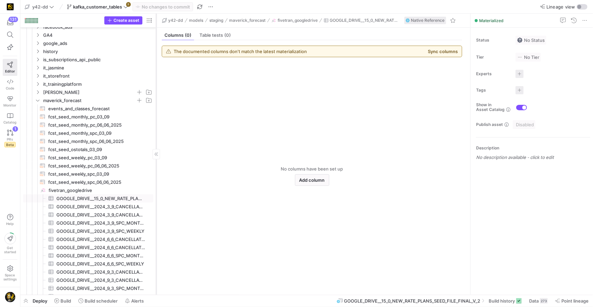  Describe the element at coordinates (531, 40) in the screenshot. I see `span: No Status` at that location.